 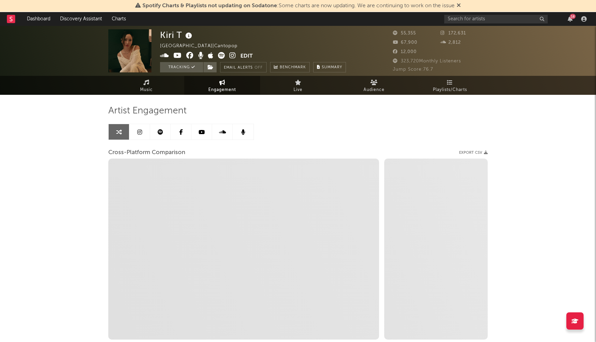 I want to click on span: 12,000, so click(x=405, y=52).